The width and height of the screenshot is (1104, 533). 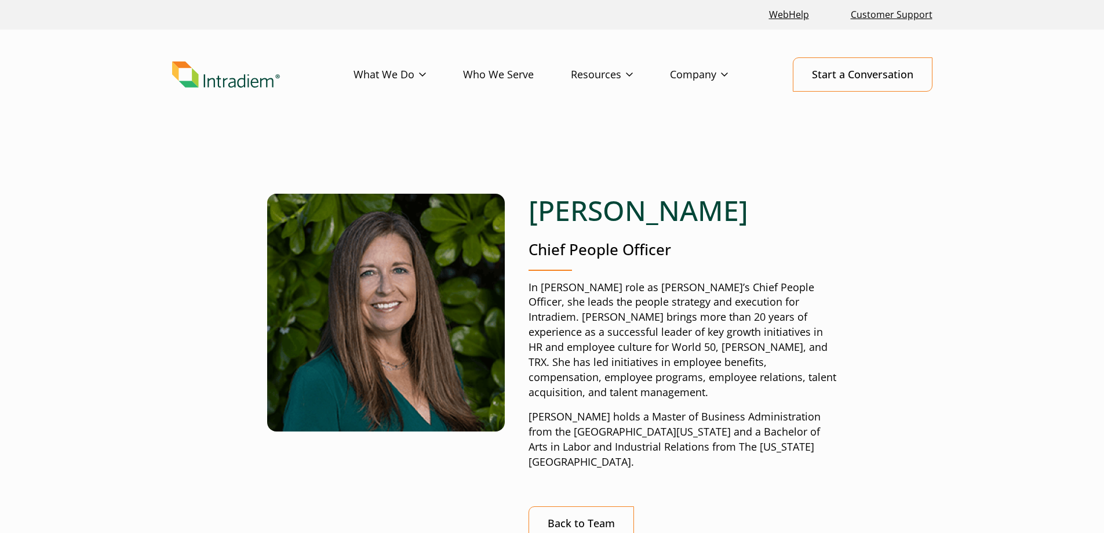 I want to click on a: Resources, so click(x=620, y=75).